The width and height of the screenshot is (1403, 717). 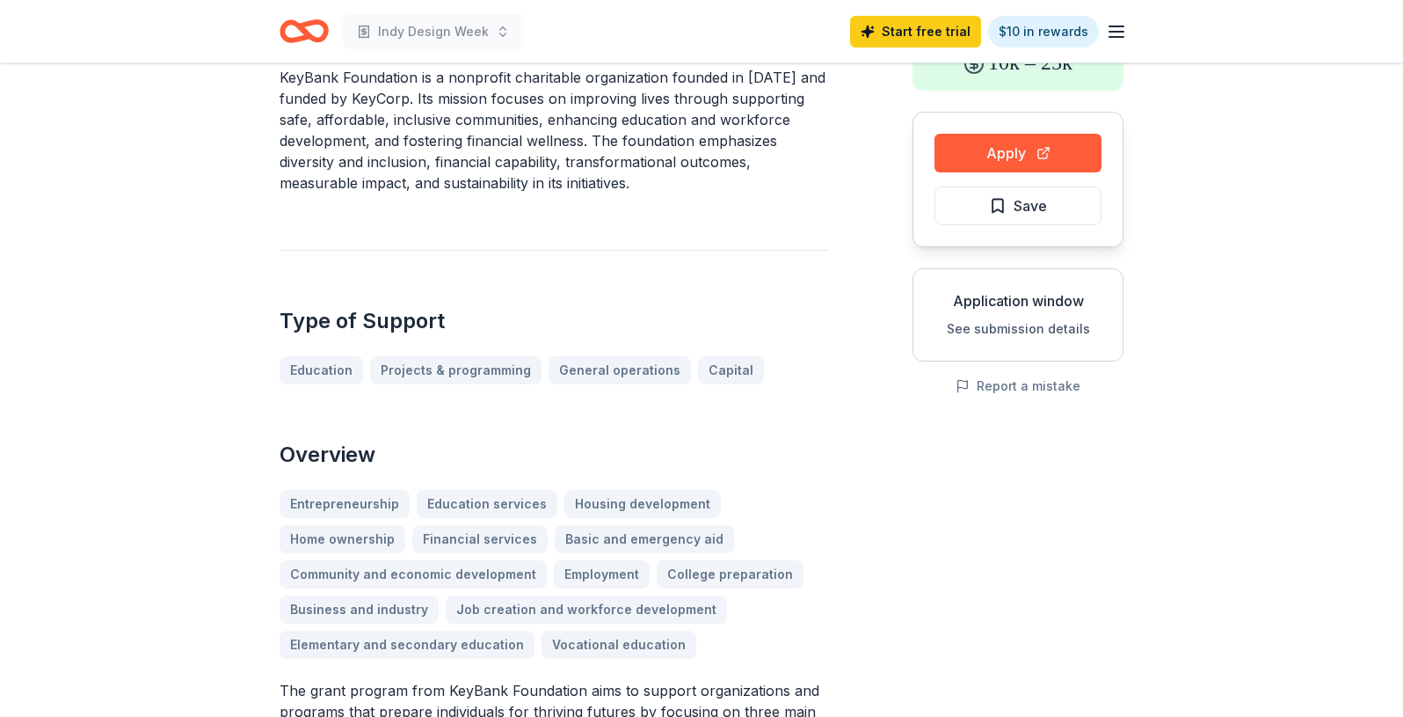 I want to click on a: General operations, so click(x=620, y=370).